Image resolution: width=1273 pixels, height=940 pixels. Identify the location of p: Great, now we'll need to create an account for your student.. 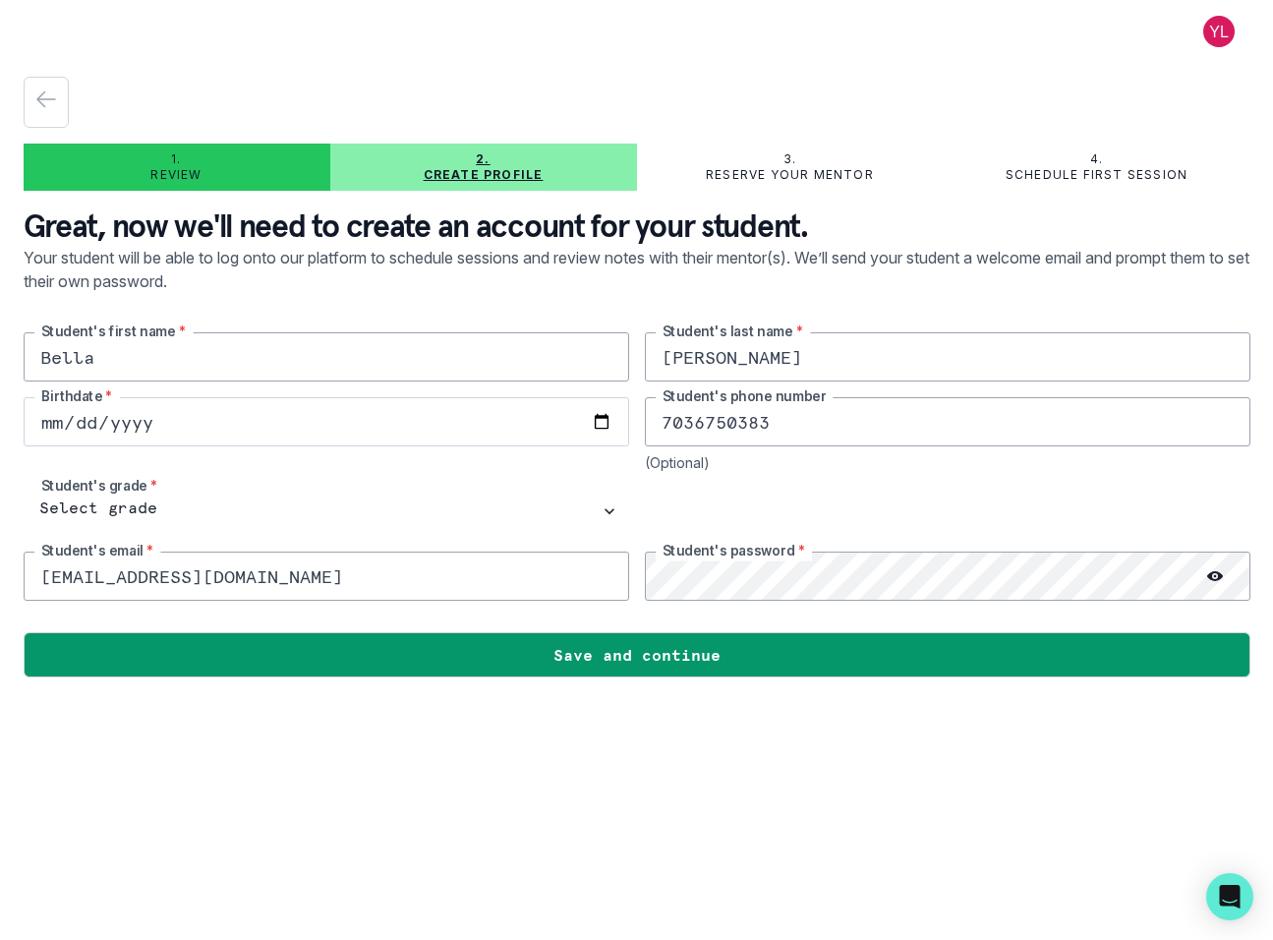
(637, 226).